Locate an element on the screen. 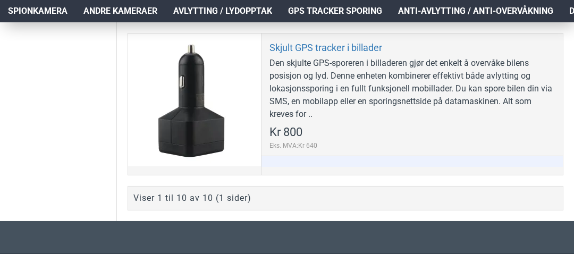 The image size is (574, 254). a: Skjult GPS tracker i billader Skjult GPS tracker i billader is located at coordinates (195, 100).